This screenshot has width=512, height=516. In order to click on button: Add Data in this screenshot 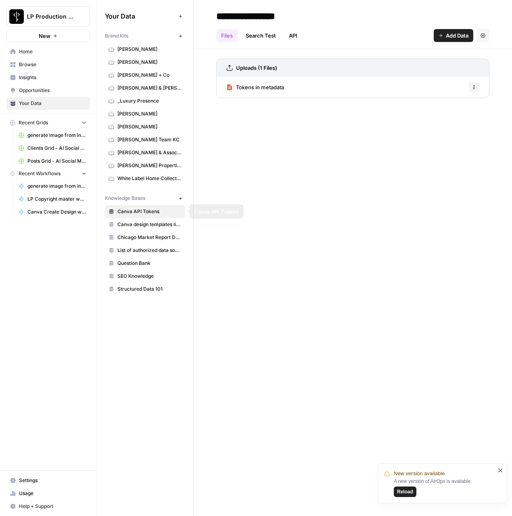, I will do `click(453, 35)`.